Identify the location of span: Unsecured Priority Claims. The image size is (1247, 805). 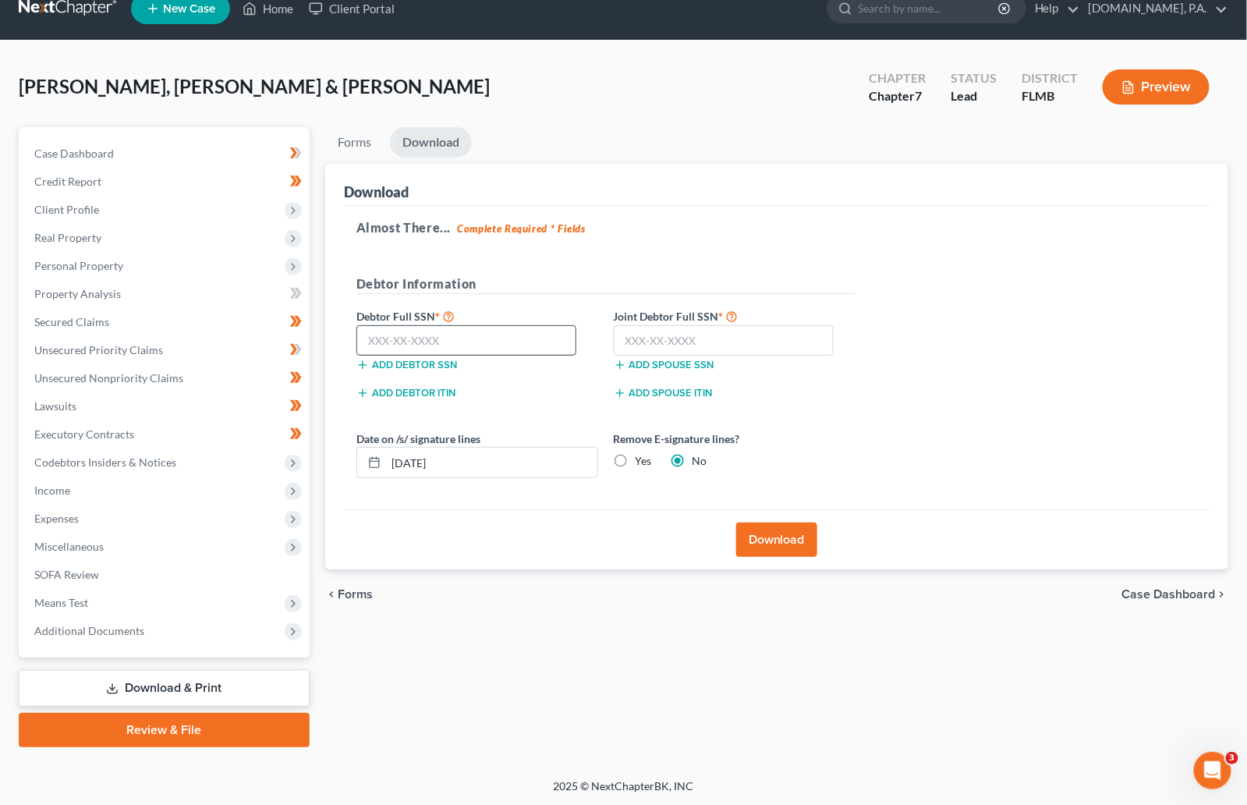
(98, 349).